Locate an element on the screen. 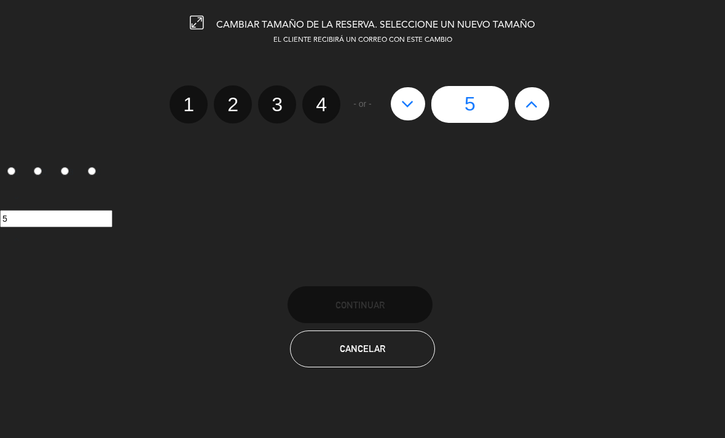 The width and height of the screenshot is (725, 438). input: 4 is located at coordinates (92, 171).